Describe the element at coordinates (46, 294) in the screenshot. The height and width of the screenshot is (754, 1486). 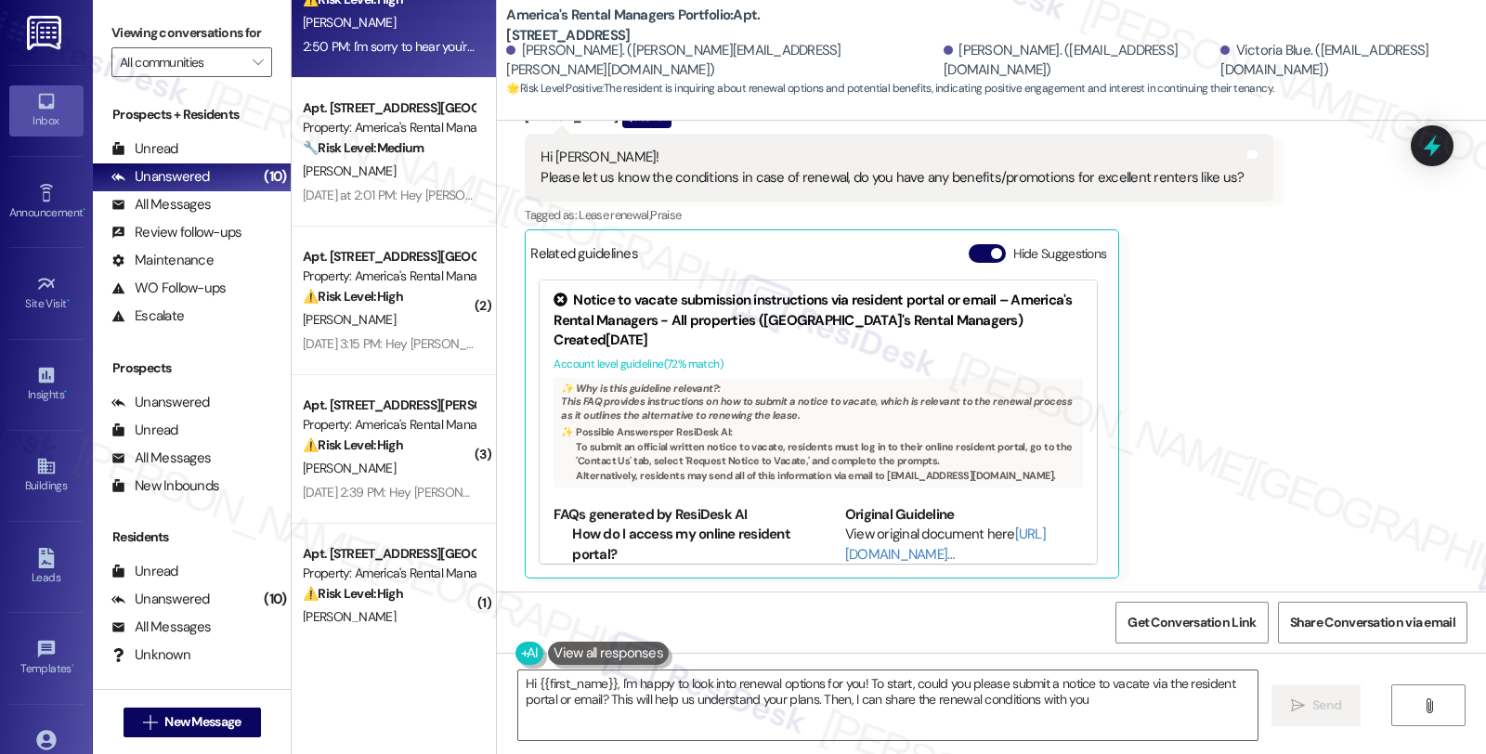
I see `a: Site Visit •` at that location.